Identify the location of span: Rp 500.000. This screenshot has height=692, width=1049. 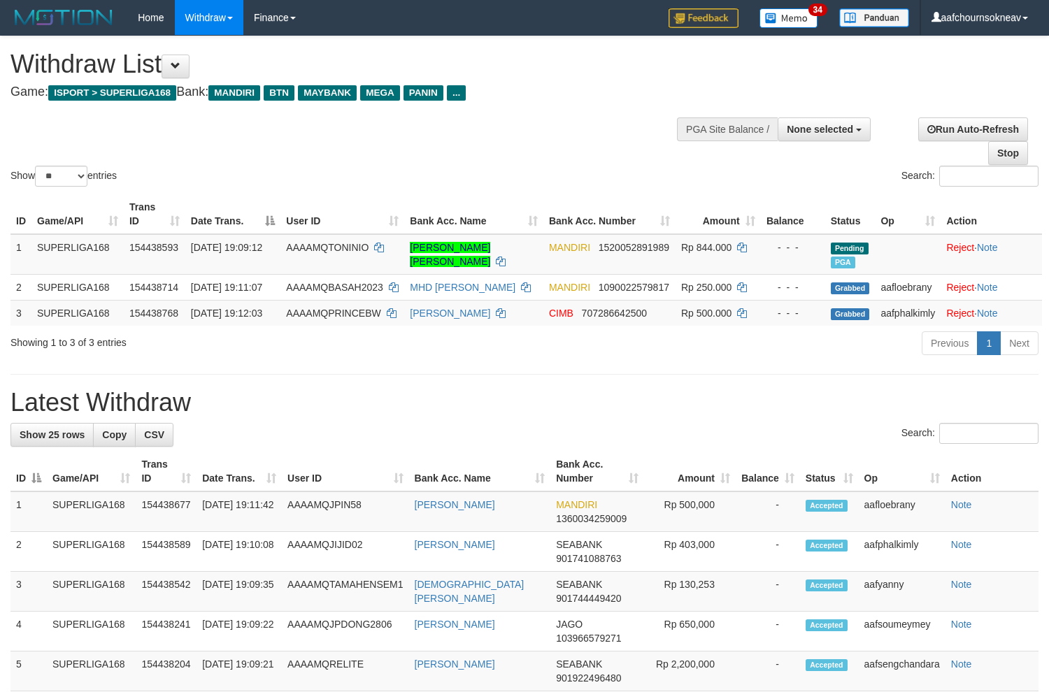
(706, 313).